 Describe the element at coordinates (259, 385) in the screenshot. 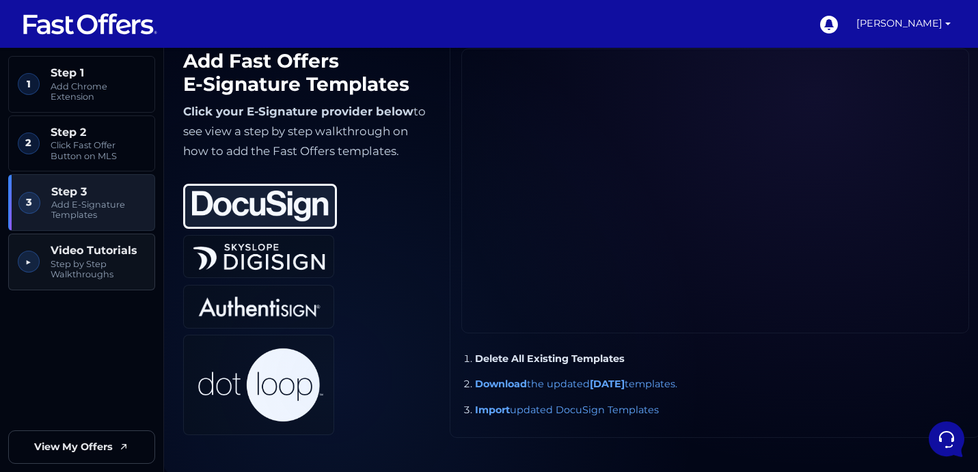

I see `img: Dotloop` at that location.